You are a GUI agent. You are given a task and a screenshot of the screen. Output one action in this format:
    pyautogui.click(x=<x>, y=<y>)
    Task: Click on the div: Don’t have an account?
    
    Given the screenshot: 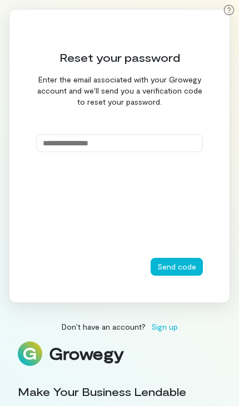 What is the action you would take?
    pyautogui.click(x=120, y=326)
    